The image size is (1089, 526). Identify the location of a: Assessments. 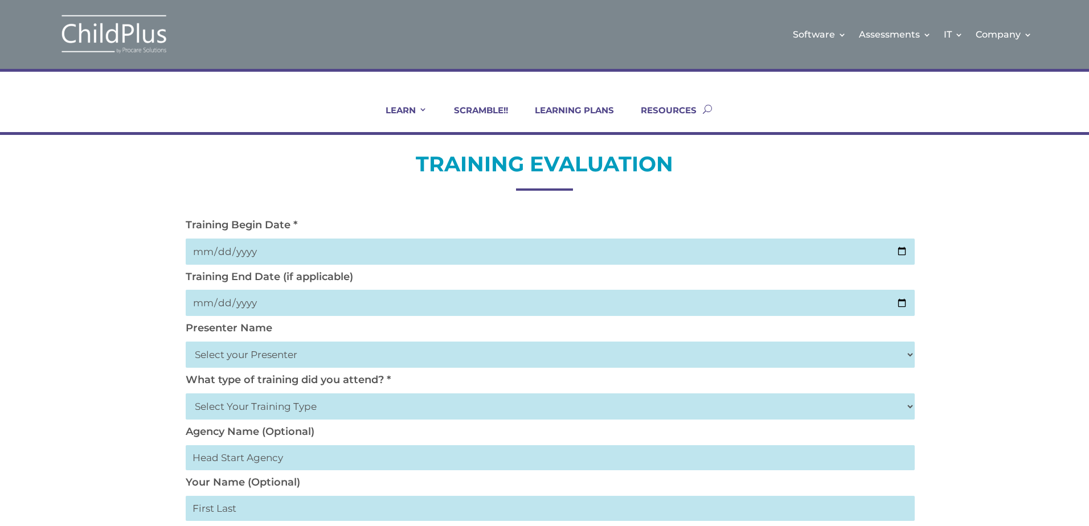
(895, 34).